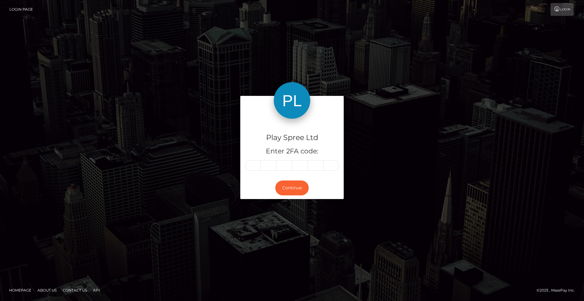 This screenshot has height=301, width=584. Describe the element at coordinates (292, 100) in the screenshot. I see `img: Play Spree Ltd` at that location.